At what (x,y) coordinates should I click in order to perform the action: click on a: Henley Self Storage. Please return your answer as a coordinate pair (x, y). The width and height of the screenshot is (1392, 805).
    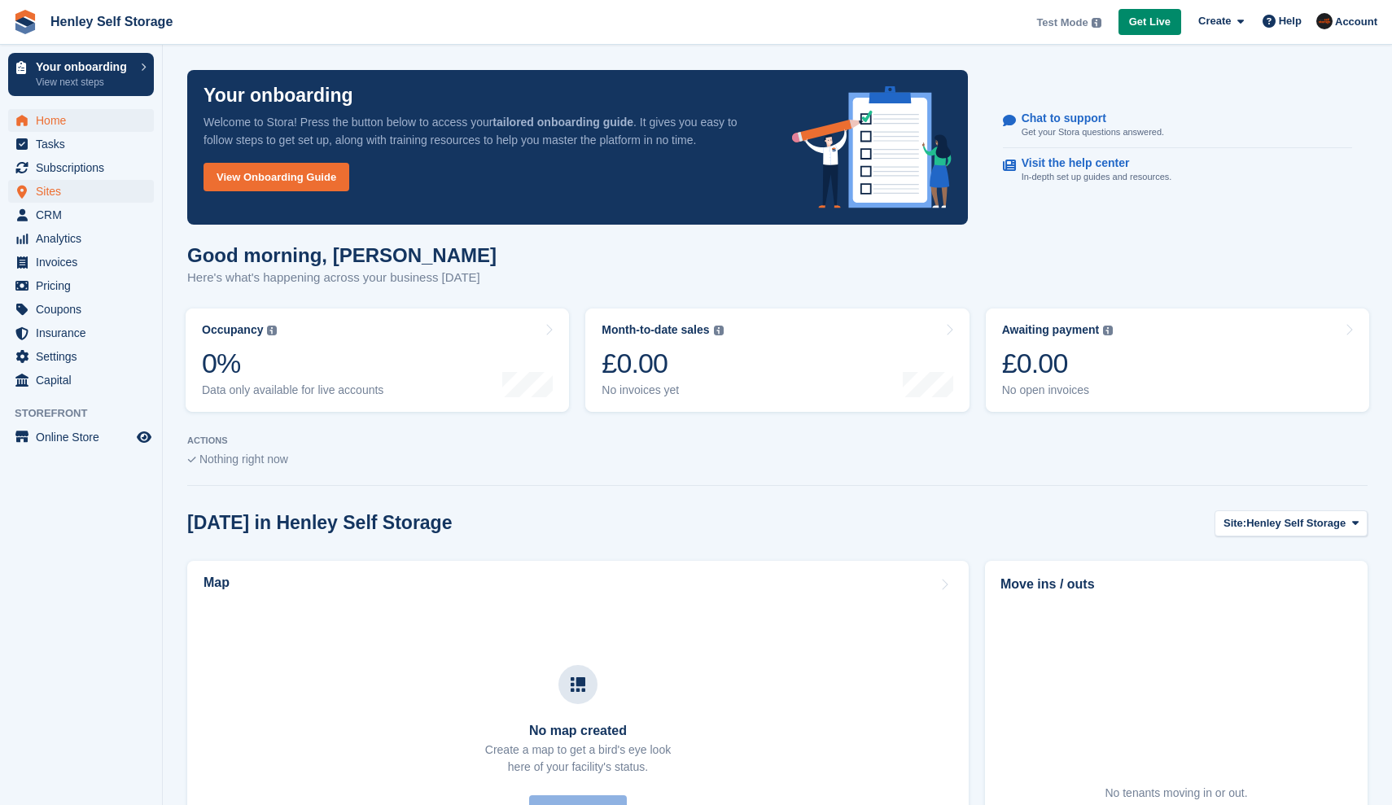
    Looking at the image, I should click on (112, 21).